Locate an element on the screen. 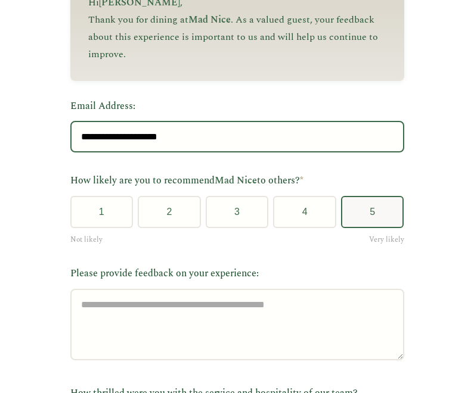  button: 3 is located at coordinates (237, 212).